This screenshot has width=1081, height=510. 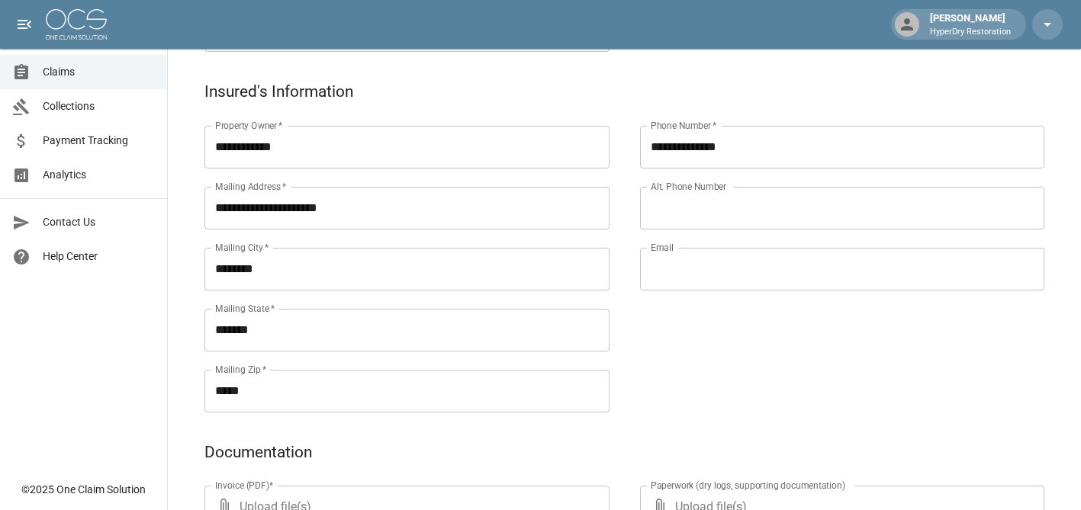 I want to click on label: Email, so click(x=662, y=247).